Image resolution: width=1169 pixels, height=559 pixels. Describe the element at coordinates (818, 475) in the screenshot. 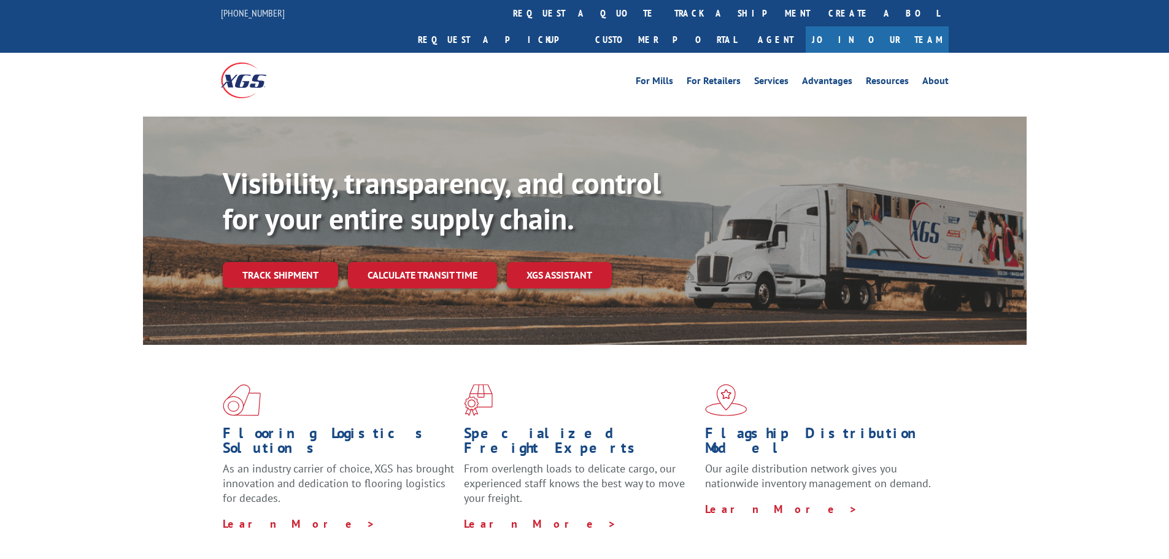

I see `span: Our agile distribution network gives you nationwide inventory management on demand.` at that location.